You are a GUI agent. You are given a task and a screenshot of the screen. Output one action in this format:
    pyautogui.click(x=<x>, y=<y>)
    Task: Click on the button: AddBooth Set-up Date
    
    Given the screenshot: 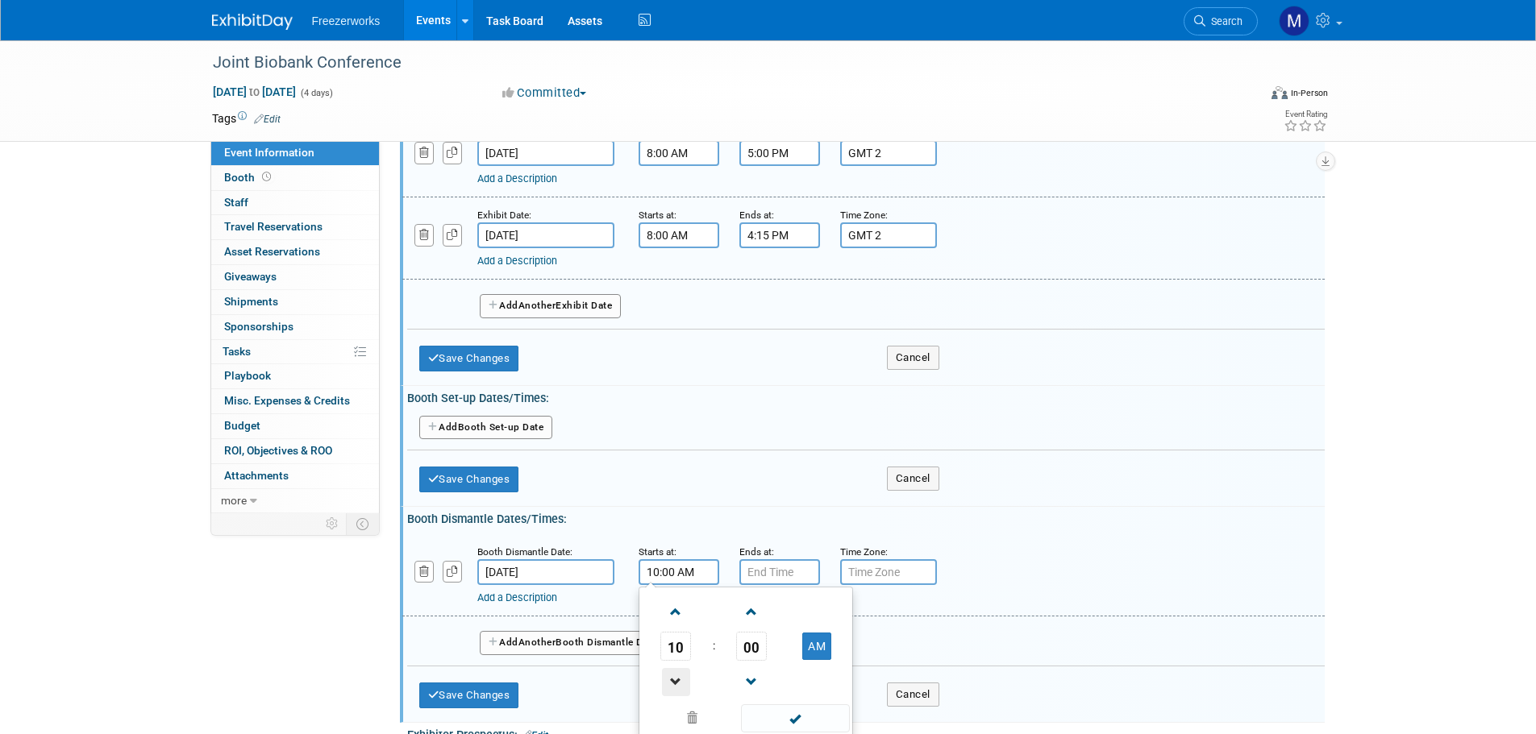 What is the action you would take?
    pyautogui.click(x=486, y=428)
    